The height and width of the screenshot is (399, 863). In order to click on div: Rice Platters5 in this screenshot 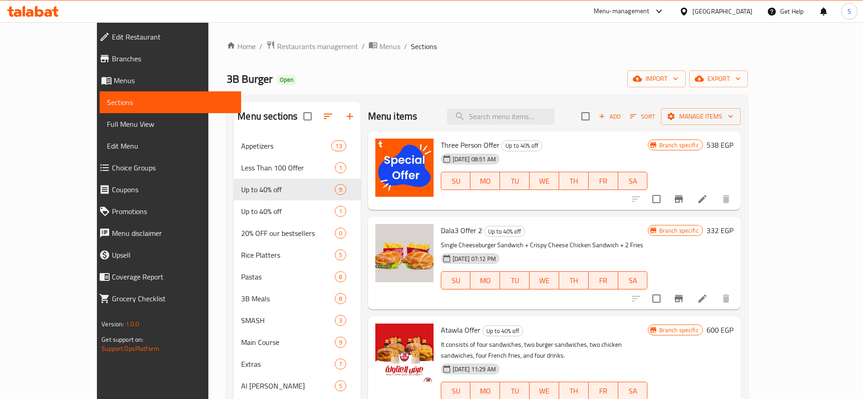, I will do `click(297, 255)`.